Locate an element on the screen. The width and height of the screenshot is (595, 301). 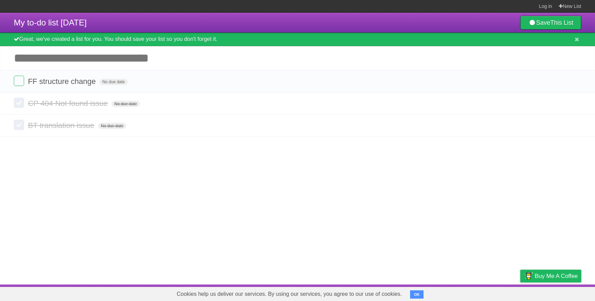
button: OK is located at coordinates (417, 295).